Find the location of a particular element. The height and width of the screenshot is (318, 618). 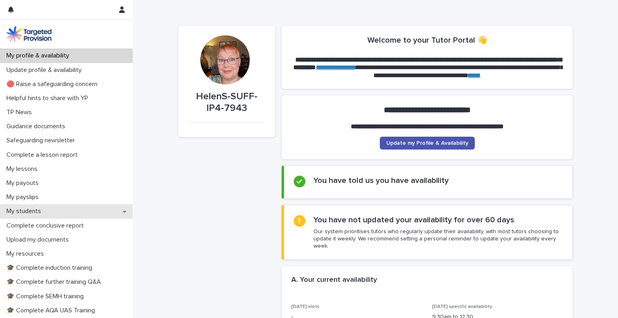

p: My payouts is located at coordinates (24, 183).